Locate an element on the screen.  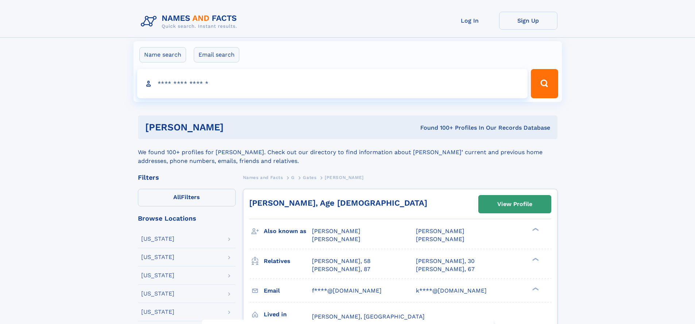
label: Filters is located at coordinates (187, 197).